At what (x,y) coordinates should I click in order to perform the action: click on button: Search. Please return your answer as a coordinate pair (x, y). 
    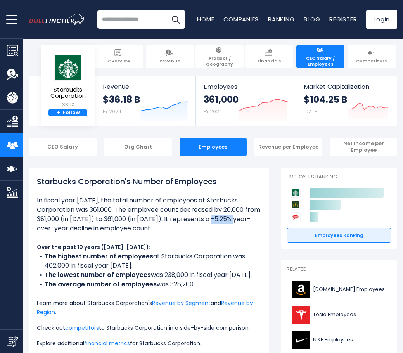
    Looking at the image, I should click on (176, 19).